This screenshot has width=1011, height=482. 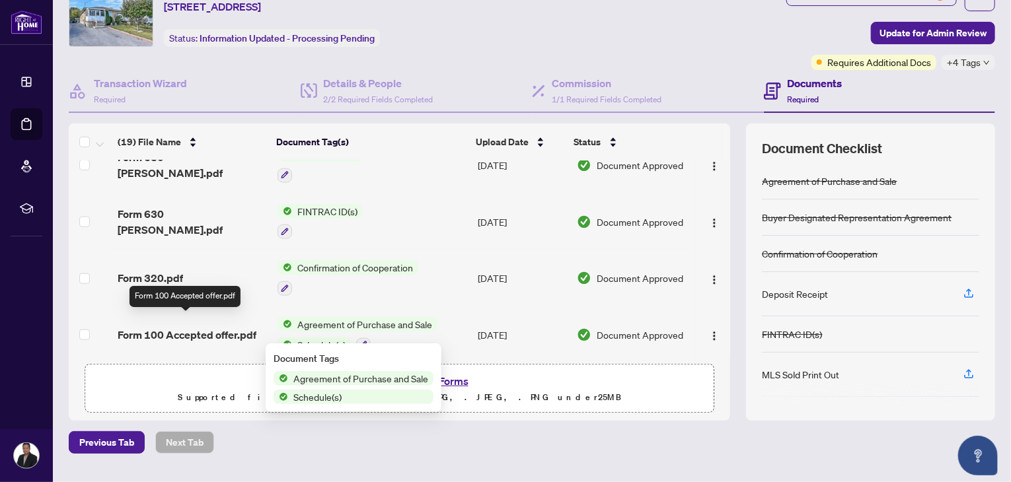 I want to click on div: Agreement of Purchase and Sale, so click(x=829, y=181).